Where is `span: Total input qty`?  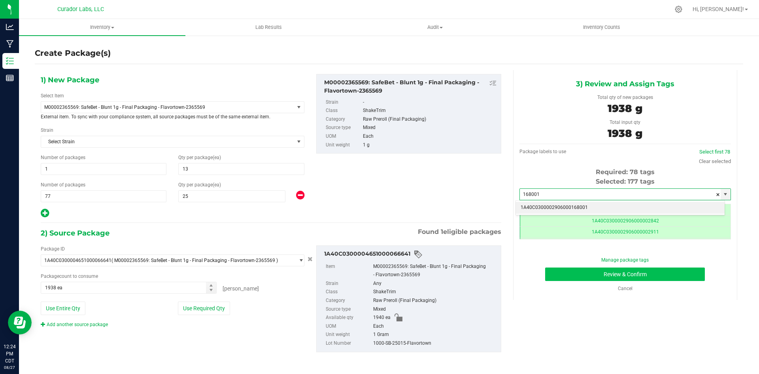 span: Total input qty is located at coordinates (625, 122).